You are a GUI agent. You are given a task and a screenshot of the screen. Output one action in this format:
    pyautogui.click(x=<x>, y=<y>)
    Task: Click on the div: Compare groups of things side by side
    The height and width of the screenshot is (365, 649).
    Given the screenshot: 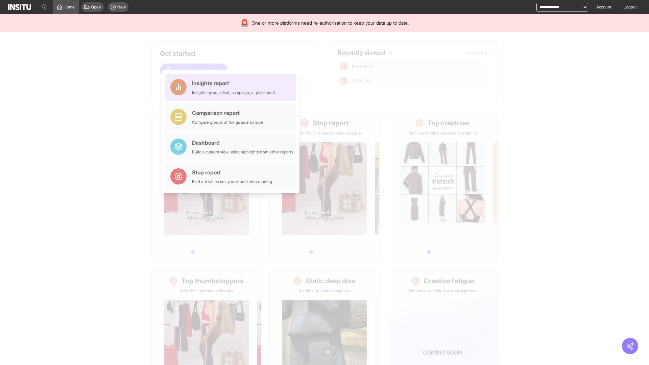 What is the action you would take?
    pyautogui.click(x=227, y=122)
    